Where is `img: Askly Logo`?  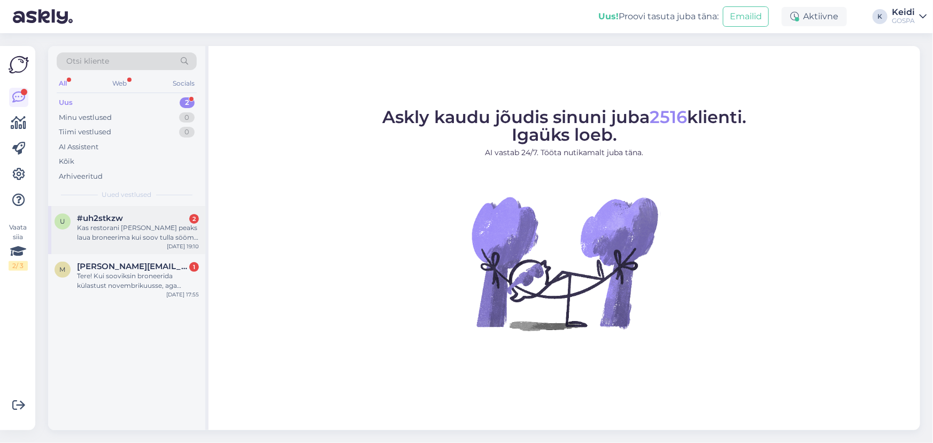
img: Askly Logo is located at coordinates (19, 65).